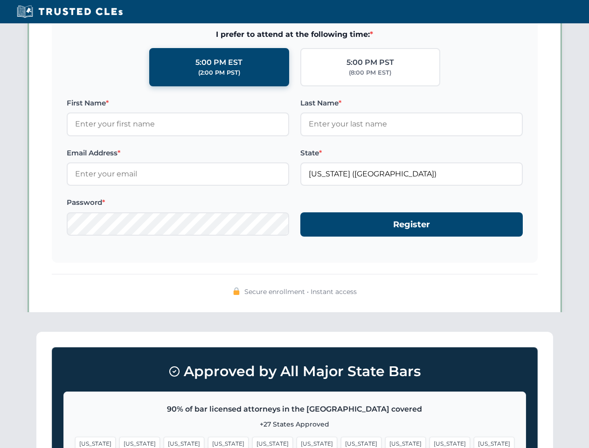 This screenshot has height=448, width=589. Describe the element at coordinates (411, 174) in the screenshot. I see `input: Louisiana (LA)` at that location.